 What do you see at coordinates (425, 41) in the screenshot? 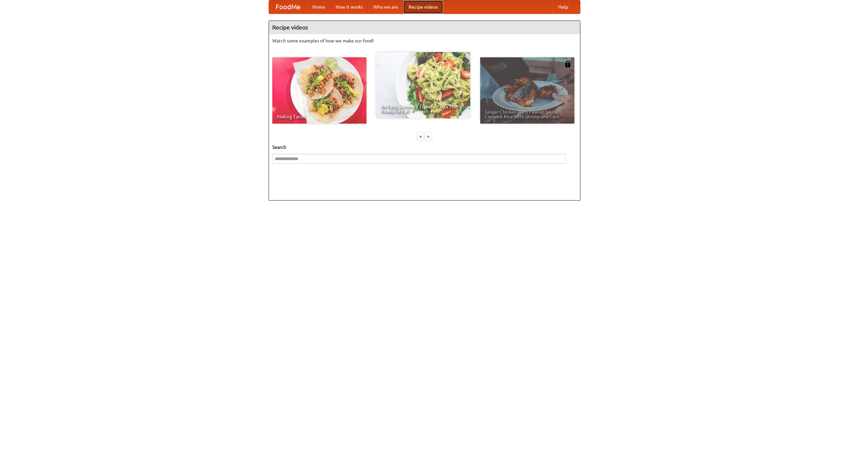
I see `p: Watch some examples of how we make our food!` at bounding box center [425, 41].